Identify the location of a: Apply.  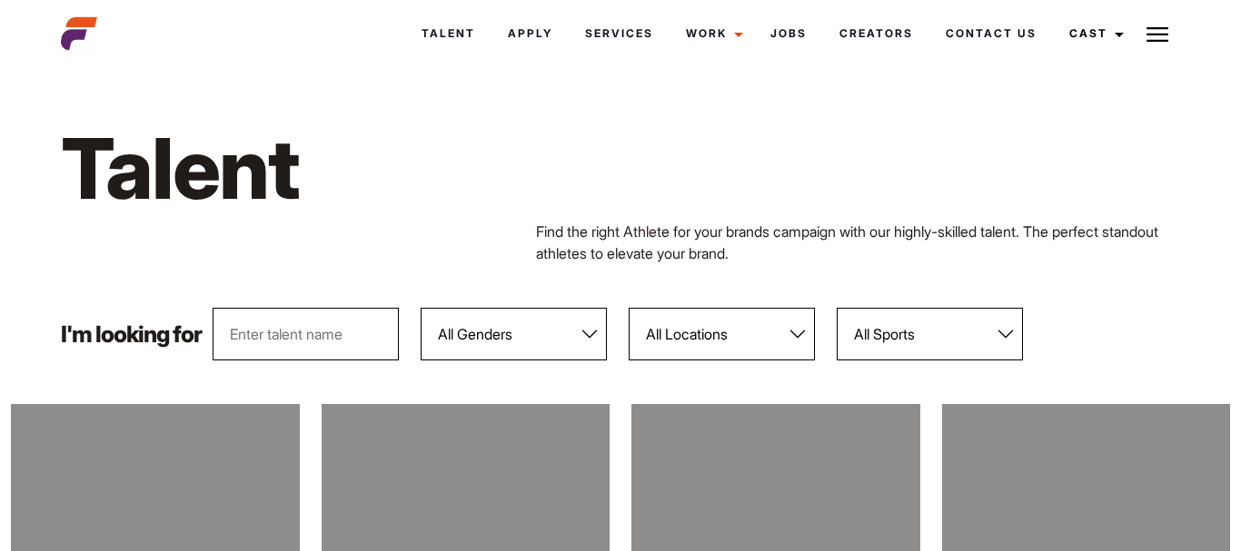
(530, 34).